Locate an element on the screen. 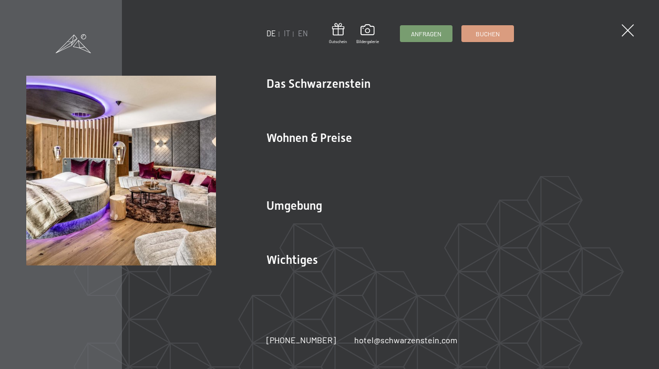  a: IT is located at coordinates (287, 33).